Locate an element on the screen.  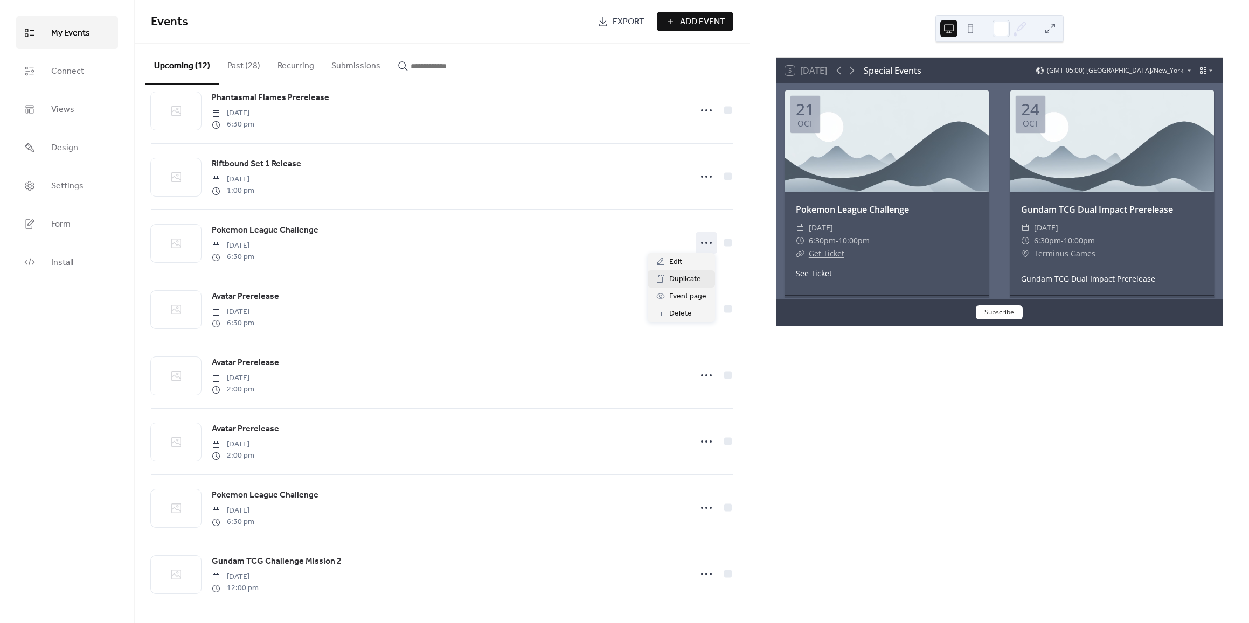
div: See Ticket is located at coordinates (887, 273).